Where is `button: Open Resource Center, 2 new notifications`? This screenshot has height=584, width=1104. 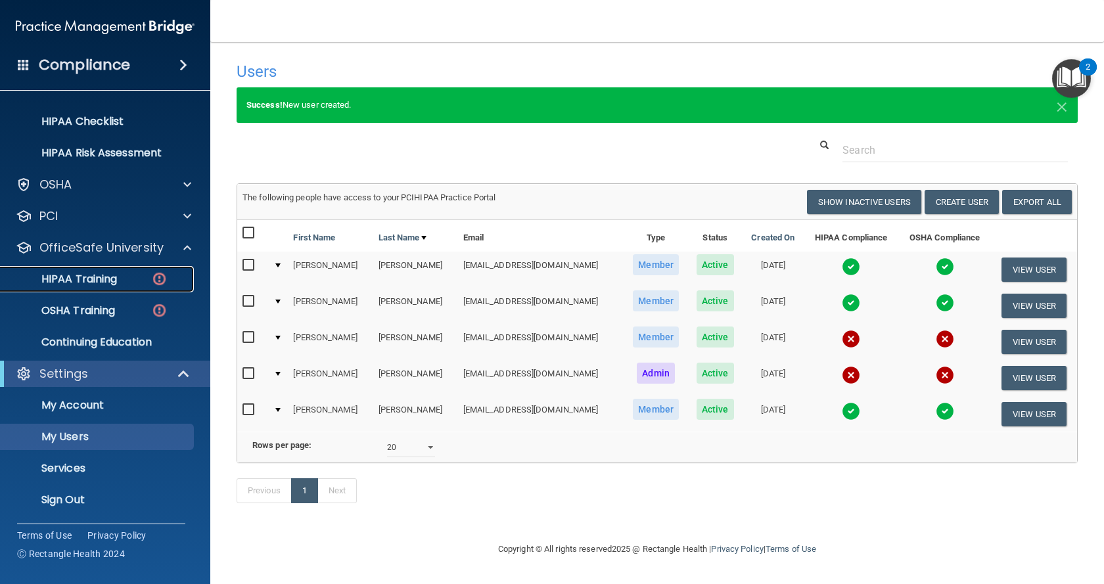 button: Open Resource Center, 2 new notifications is located at coordinates (1072, 78).